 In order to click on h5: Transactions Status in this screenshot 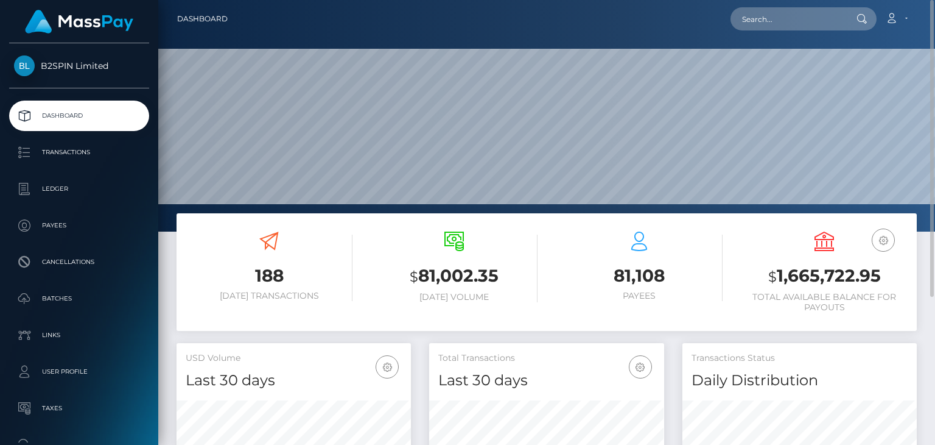, I will do `click(800, 358)`.